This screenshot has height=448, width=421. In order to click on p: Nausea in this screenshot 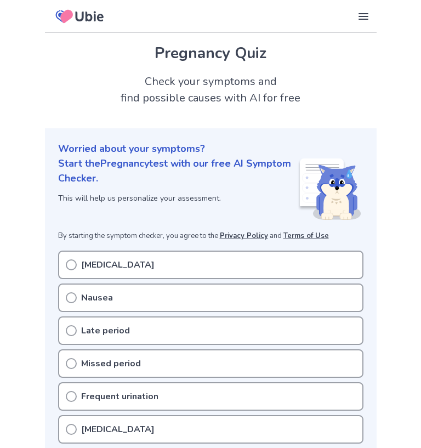, I will do `click(97, 298)`.